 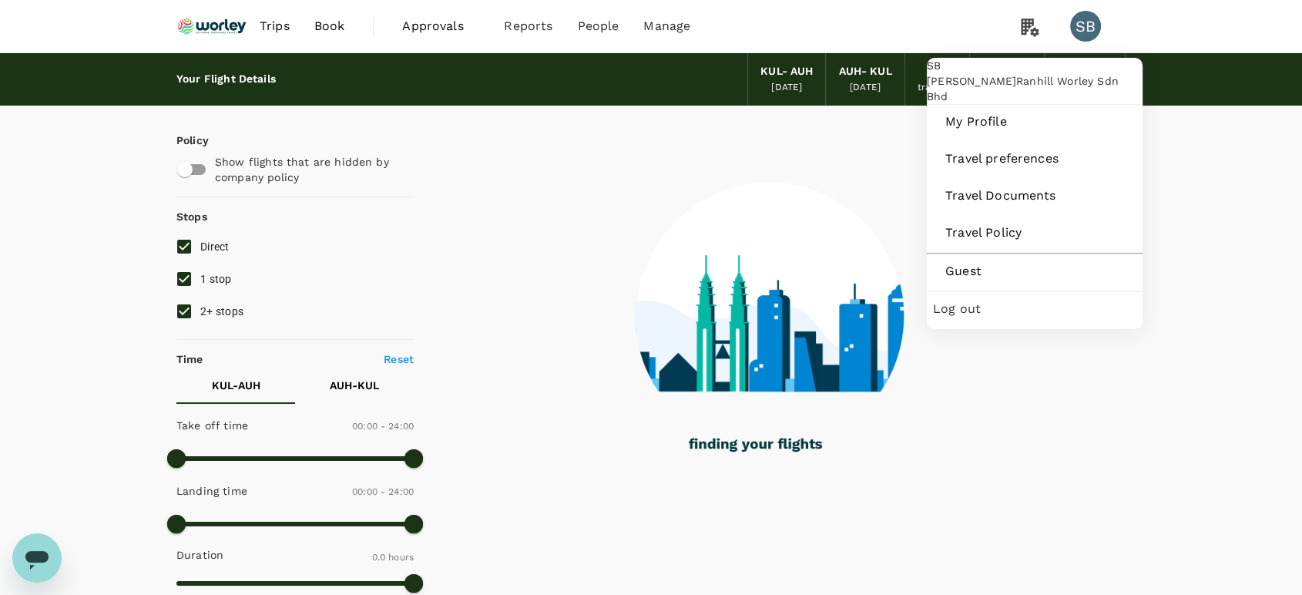 What do you see at coordinates (1035, 196) in the screenshot?
I see `span: Travel Documents` at bounding box center [1035, 196].